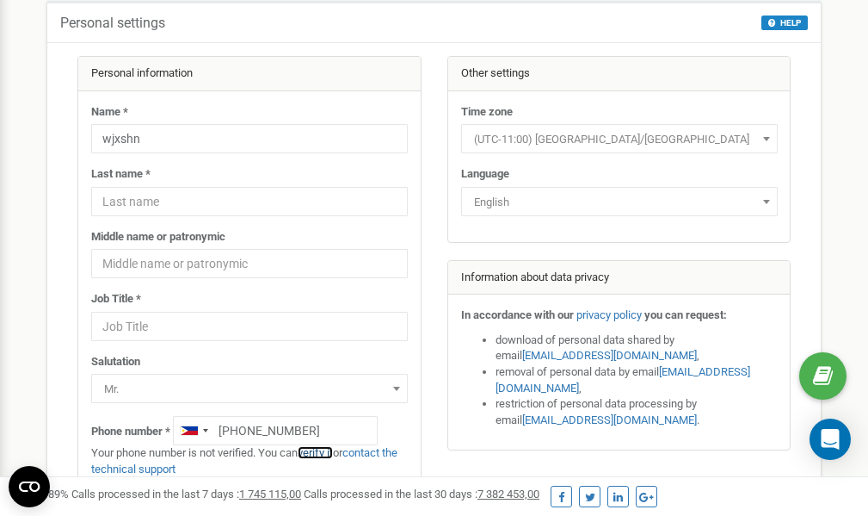  What do you see at coordinates (250, 263) in the screenshot?
I see `input: Middle name or patronymic` at bounding box center [250, 263].